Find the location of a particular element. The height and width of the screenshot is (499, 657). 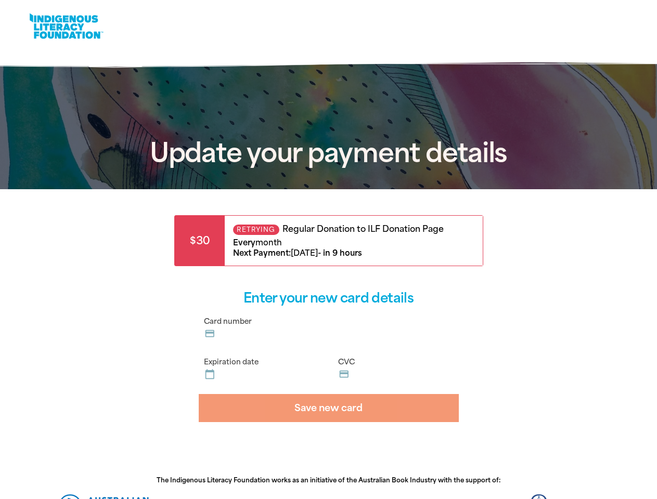

h4: Enter your new card details is located at coordinates (329, 299).